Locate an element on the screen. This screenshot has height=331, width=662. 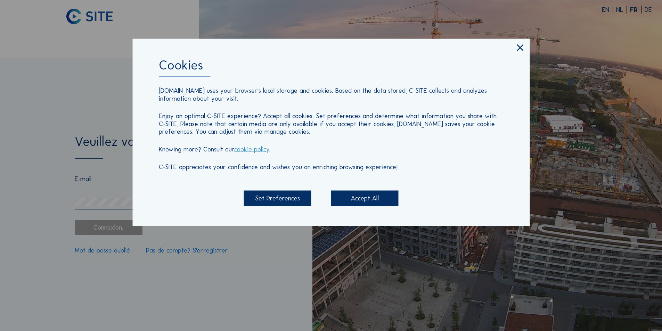
a: cookie policy is located at coordinates (252, 149).